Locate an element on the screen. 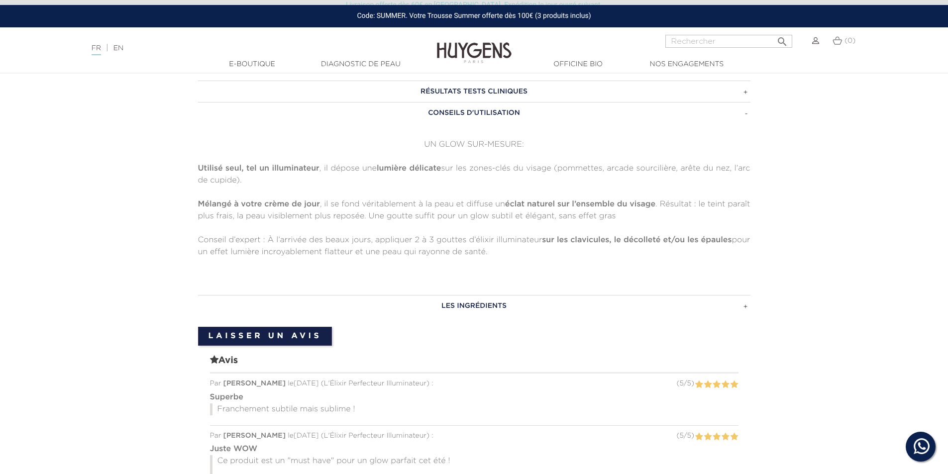 The width and height of the screenshot is (948, 474). a: Nos engagements is located at coordinates (687, 64).